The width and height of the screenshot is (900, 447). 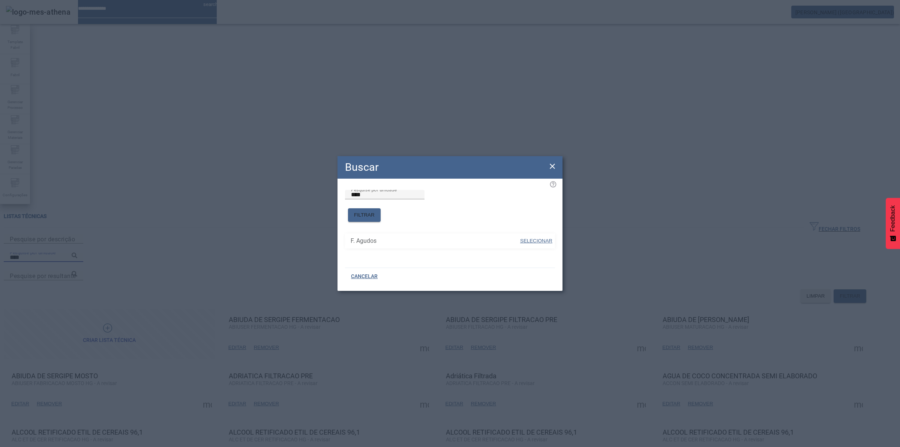 What do you see at coordinates (362, 167) in the screenshot?
I see `h2: Buscar` at bounding box center [362, 167].